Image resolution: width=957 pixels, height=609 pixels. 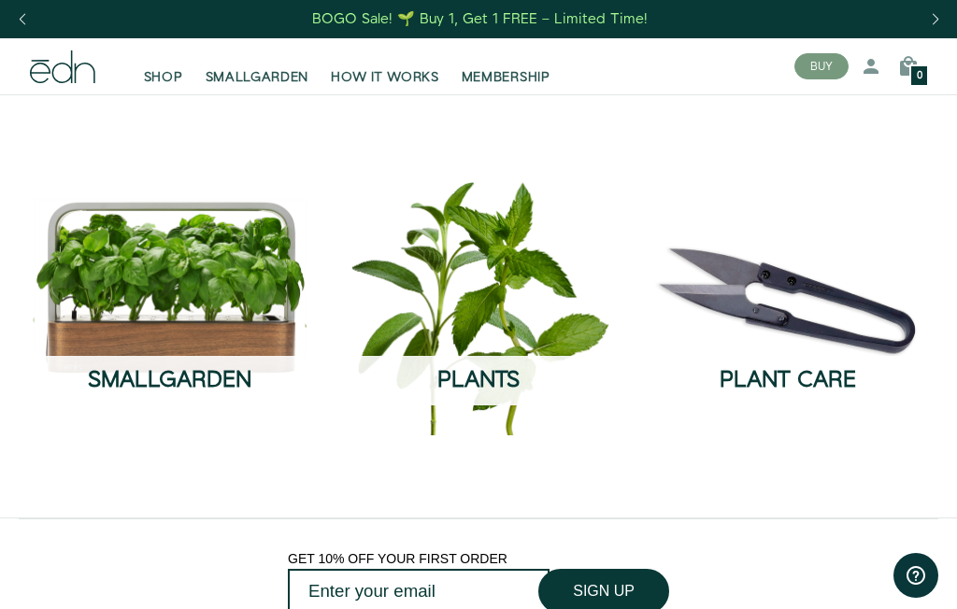 What do you see at coordinates (919, 76) in the screenshot?
I see `span: 0` at bounding box center [919, 76].